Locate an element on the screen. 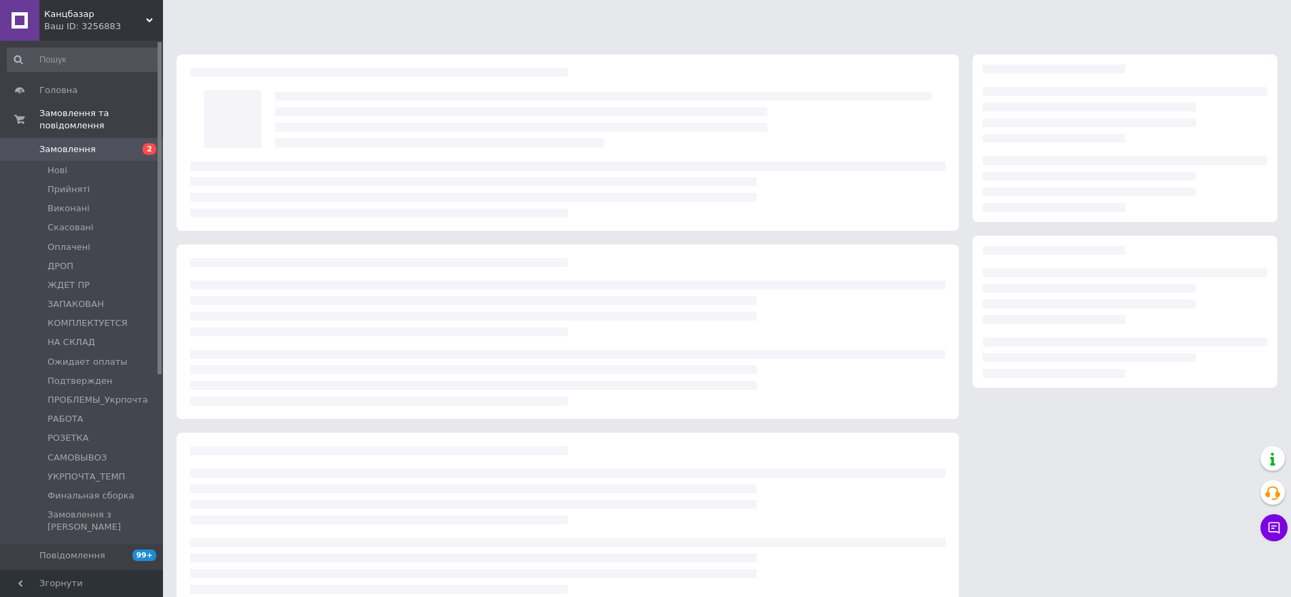 The image size is (1291, 597). span: НА СКЛАД is located at coordinates (71, 342).